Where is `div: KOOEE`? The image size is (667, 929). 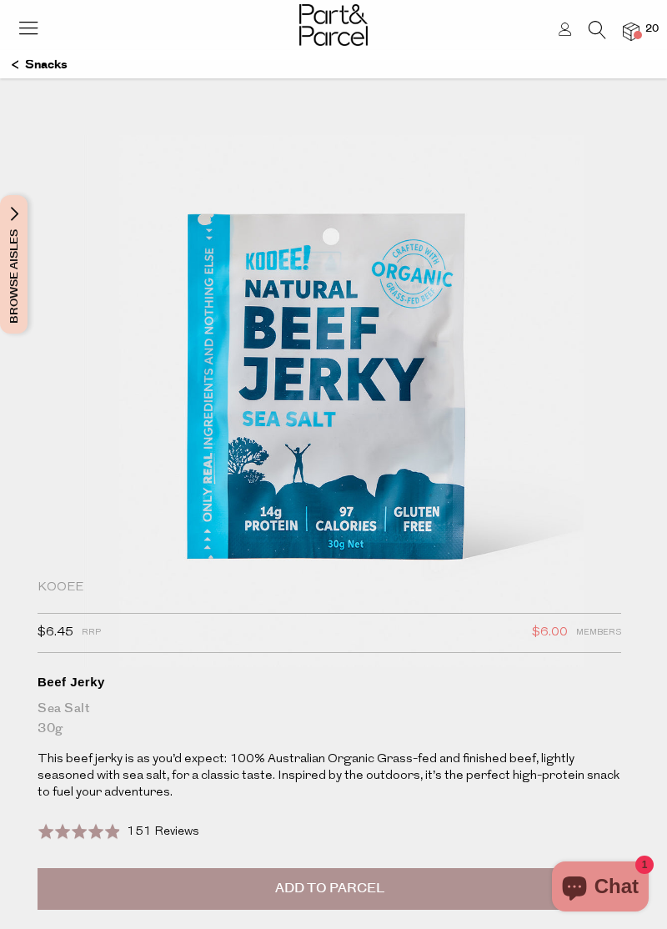 div: KOOEE is located at coordinates (329, 588).